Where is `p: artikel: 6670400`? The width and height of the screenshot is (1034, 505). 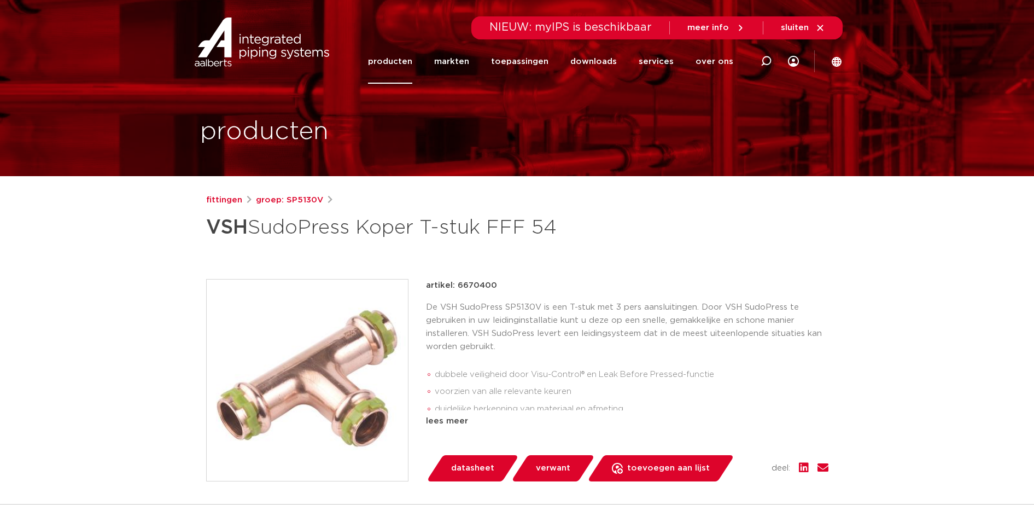
p: artikel: 6670400 is located at coordinates (461, 285).